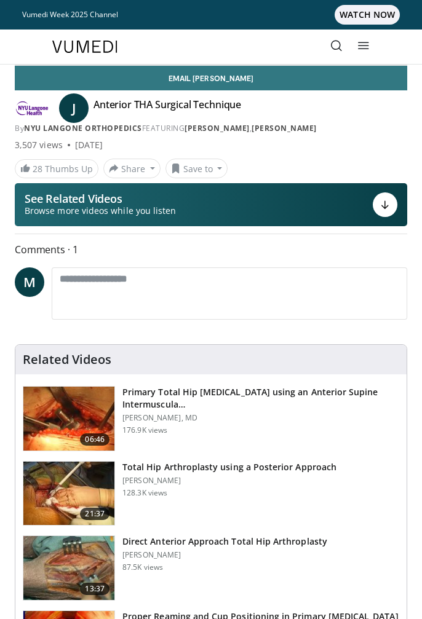 Image resolution: width=422 pixels, height=619 pixels. I want to click on a: 28 Thumbs Up, so click(57, 169).